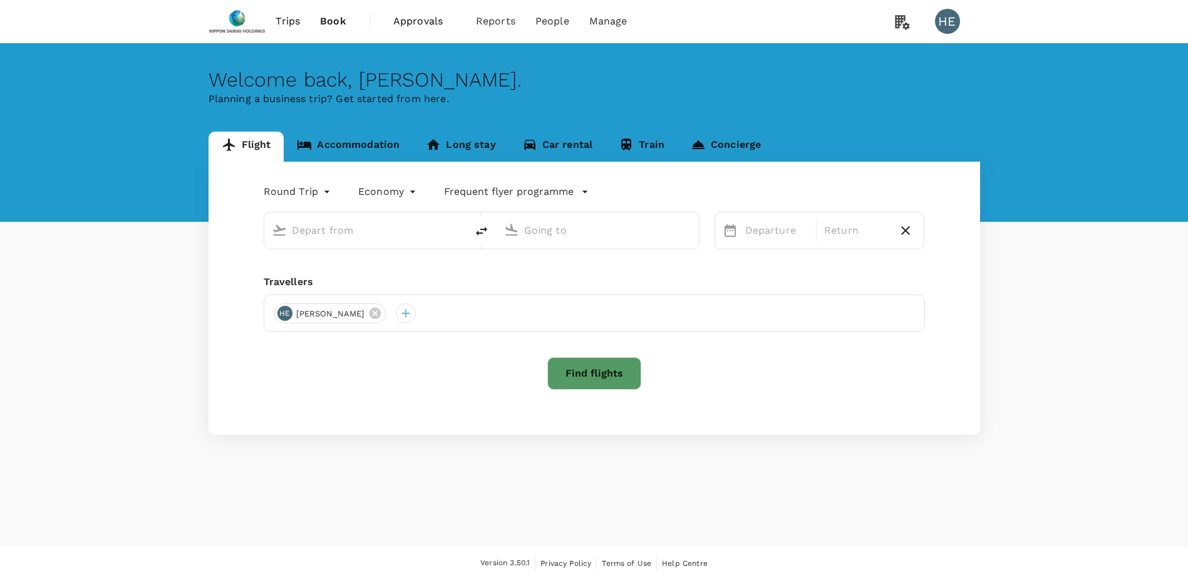 The image size is (1188, 579). Describe the element at coordinates (333, 21) in the screenshot. I see `span: Book` at that location.